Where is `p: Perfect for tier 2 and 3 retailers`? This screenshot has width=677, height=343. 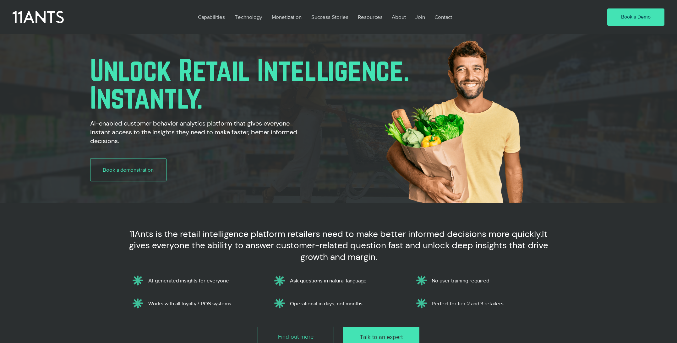
p: Perfect for tier 2 and 3 retailers is located at coordinates (489, 304).